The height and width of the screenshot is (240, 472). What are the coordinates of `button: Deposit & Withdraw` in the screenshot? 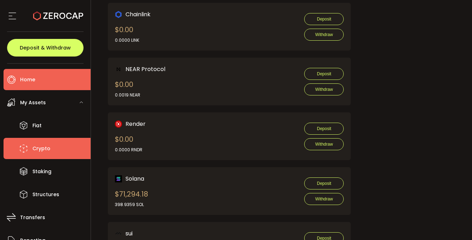 It's located at (45, 48).